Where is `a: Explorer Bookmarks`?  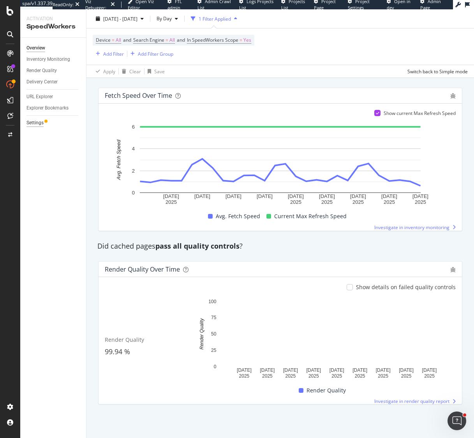 a: Explorer Bookmarks is located at coordinates (53, 108).